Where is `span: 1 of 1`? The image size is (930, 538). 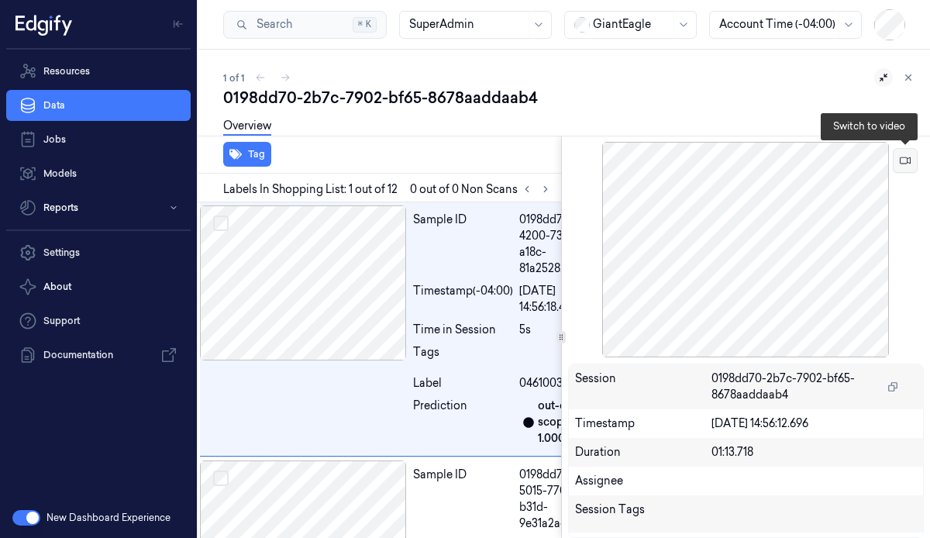 span: 1 of 1 is located at coordinates (234, 78).